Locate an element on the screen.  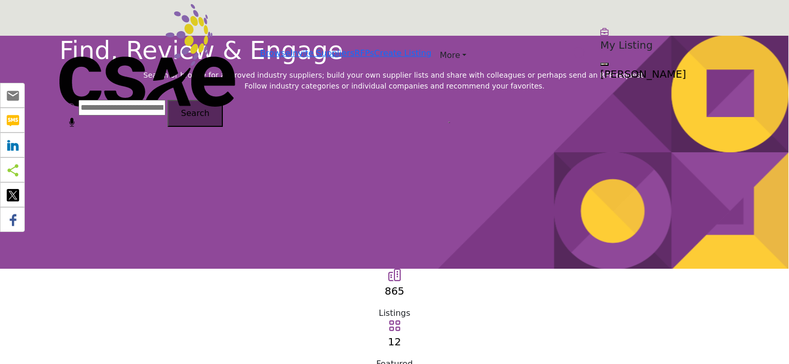
button: Search is located at coordinates (195, 113).